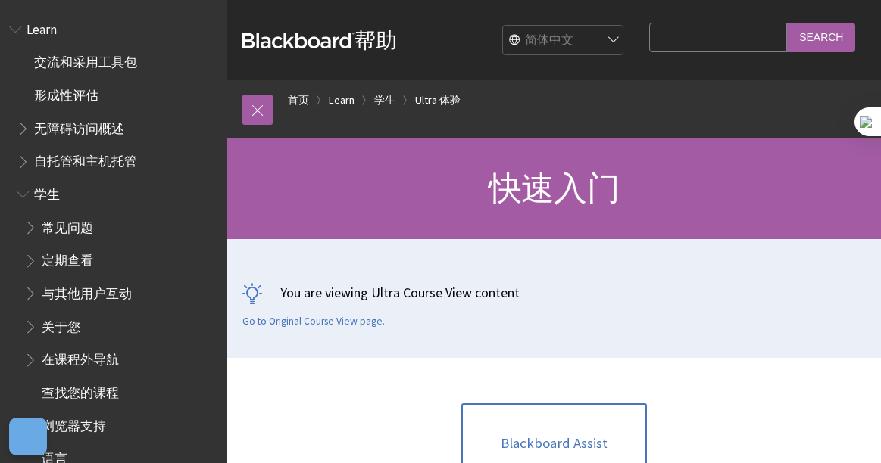 Image resolution: width=881 pixels, height=463 pixels. Describe the element at coordinates (67, 225) in the screenshot. I see `span: 常见问题` at that location.